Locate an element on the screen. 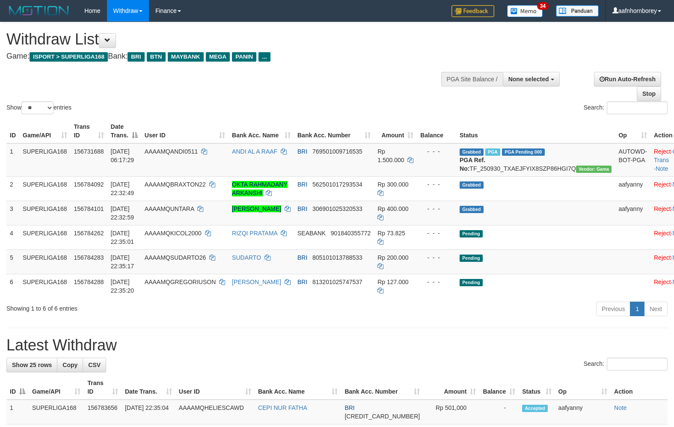 This screenshot has height=427, width=674. span: AAAAMQBRAXTON22 is located at coordinates (175, 184).